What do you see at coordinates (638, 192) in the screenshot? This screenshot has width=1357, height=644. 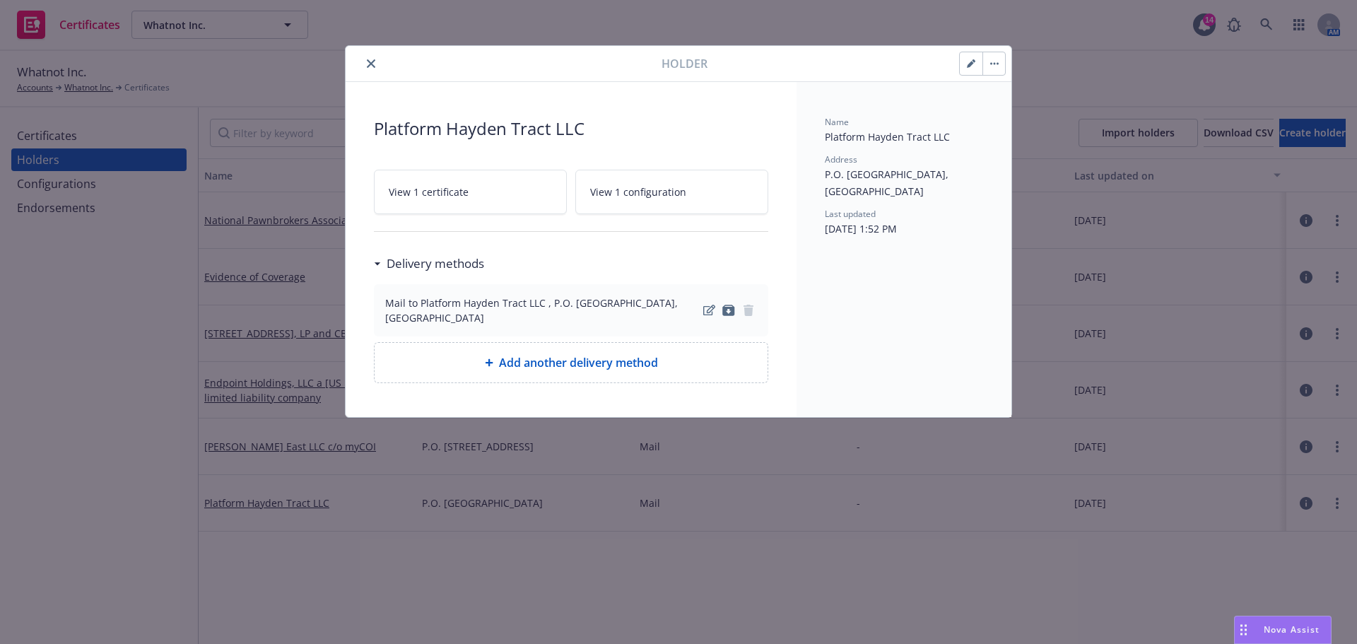 I see `span: View 1 configuration` at bounding box center [638, 192].